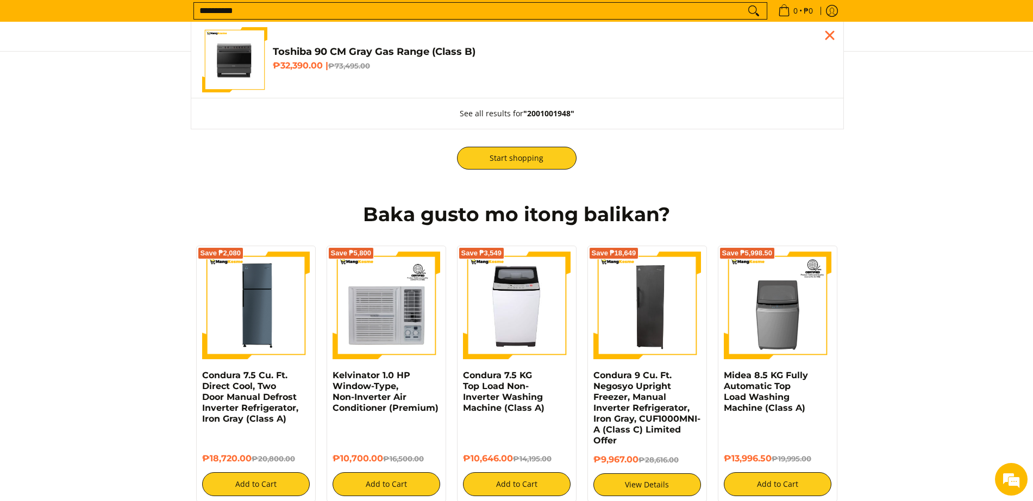 The image size is (1033, 501). Describe the element at coordinates (273, 459) in the screenshot. I see `del: ₱20,800.00` at that location.